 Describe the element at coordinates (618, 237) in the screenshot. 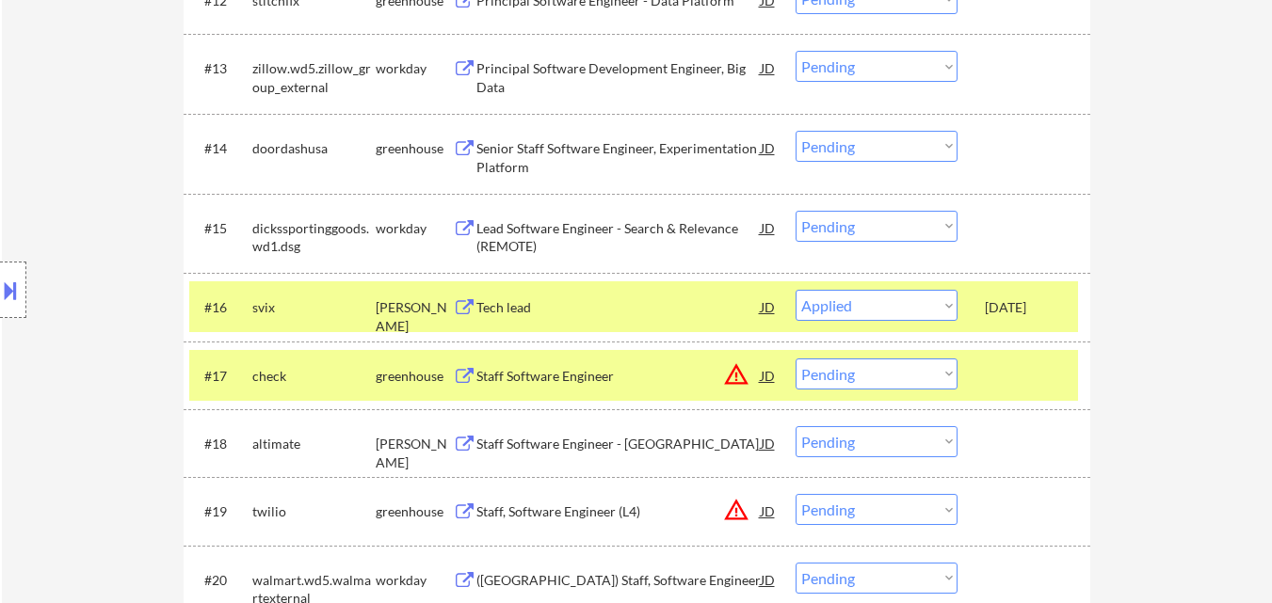

I see `div: Lead Software Engineer - Search & Relevance (REMOTE)` at that location.